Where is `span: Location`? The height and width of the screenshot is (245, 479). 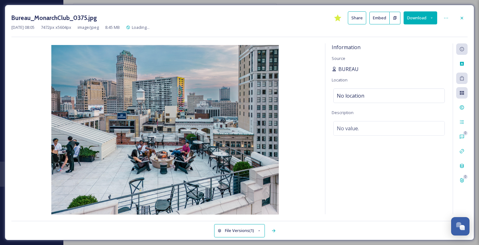 span: Location is located at coordinates (339, 80).